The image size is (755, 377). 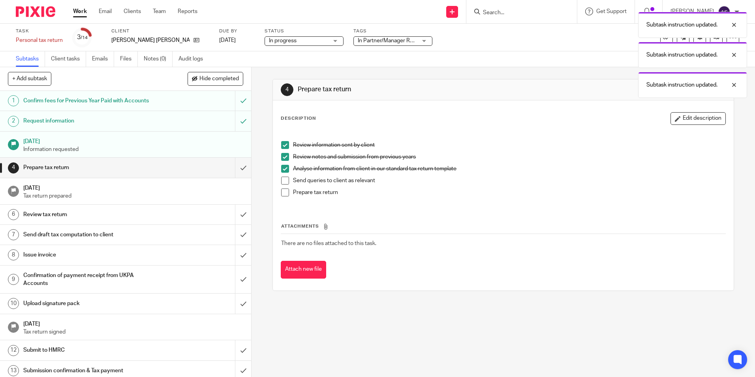 What do you see at coordinates (39, 31) in the screenshot?
I see `label: Task` at bounding box center [39, 31].